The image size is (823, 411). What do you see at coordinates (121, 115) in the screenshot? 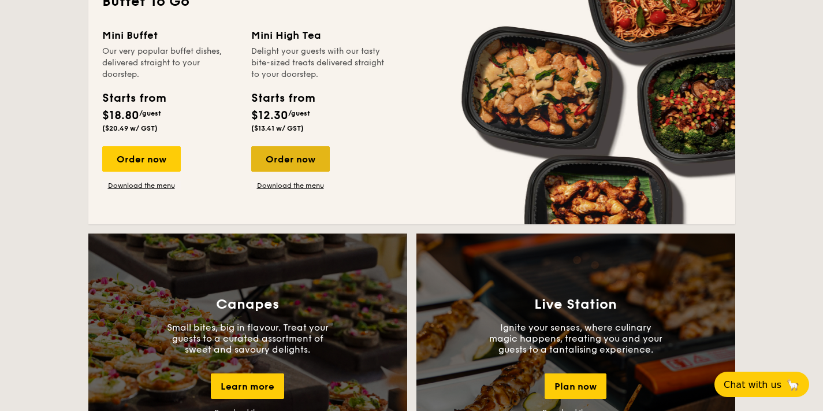
I see `span: $18.80` at bounding box center [121, 115].